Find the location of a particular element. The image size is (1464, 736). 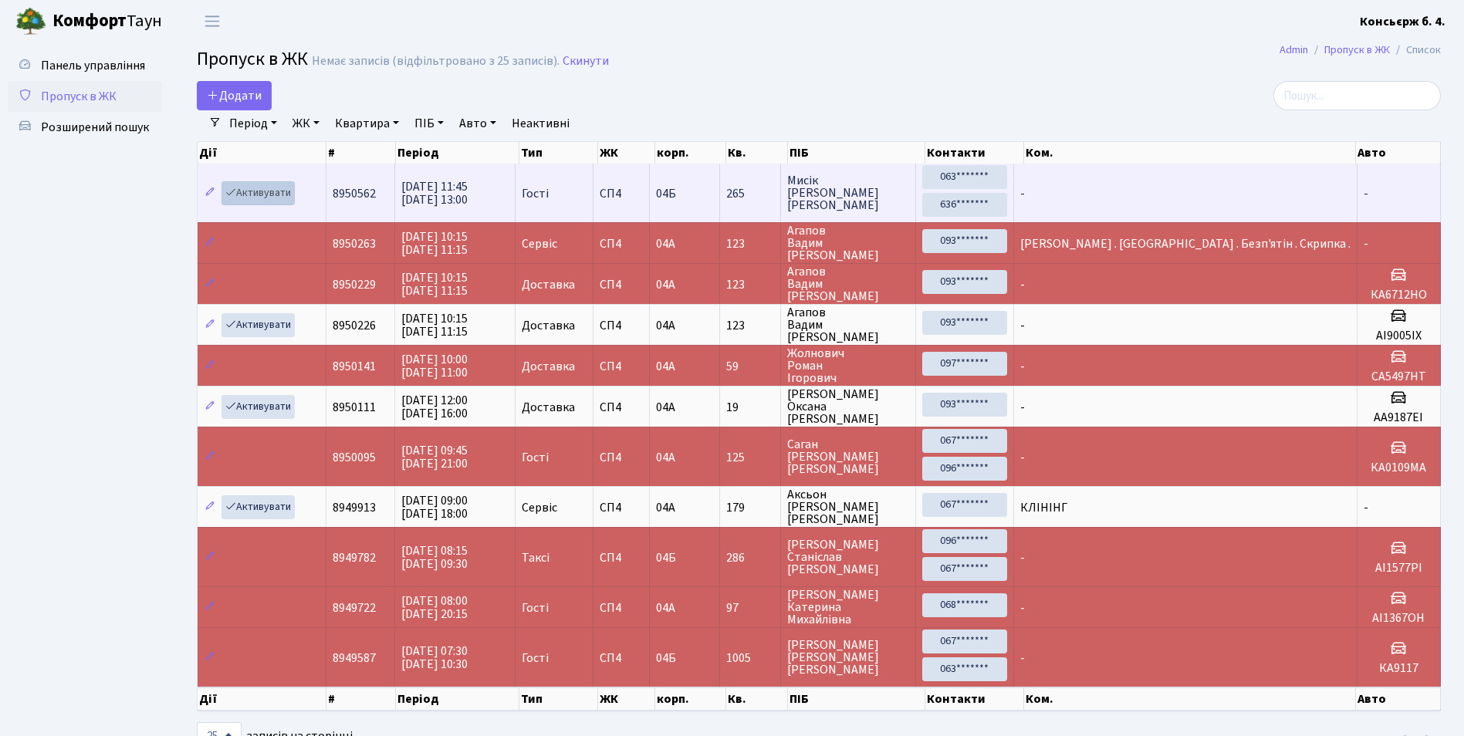

span: Таксі is located at coordinates (536, 558).